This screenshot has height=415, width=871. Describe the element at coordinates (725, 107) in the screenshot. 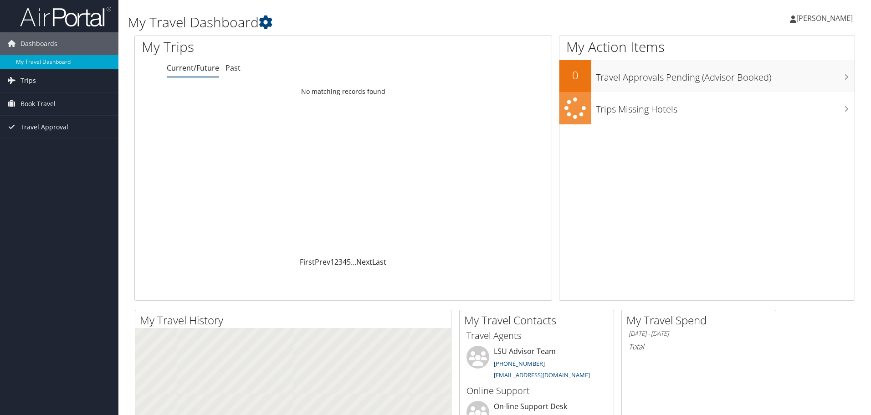

I see `h3: Trips Missing Hotels` at that location.